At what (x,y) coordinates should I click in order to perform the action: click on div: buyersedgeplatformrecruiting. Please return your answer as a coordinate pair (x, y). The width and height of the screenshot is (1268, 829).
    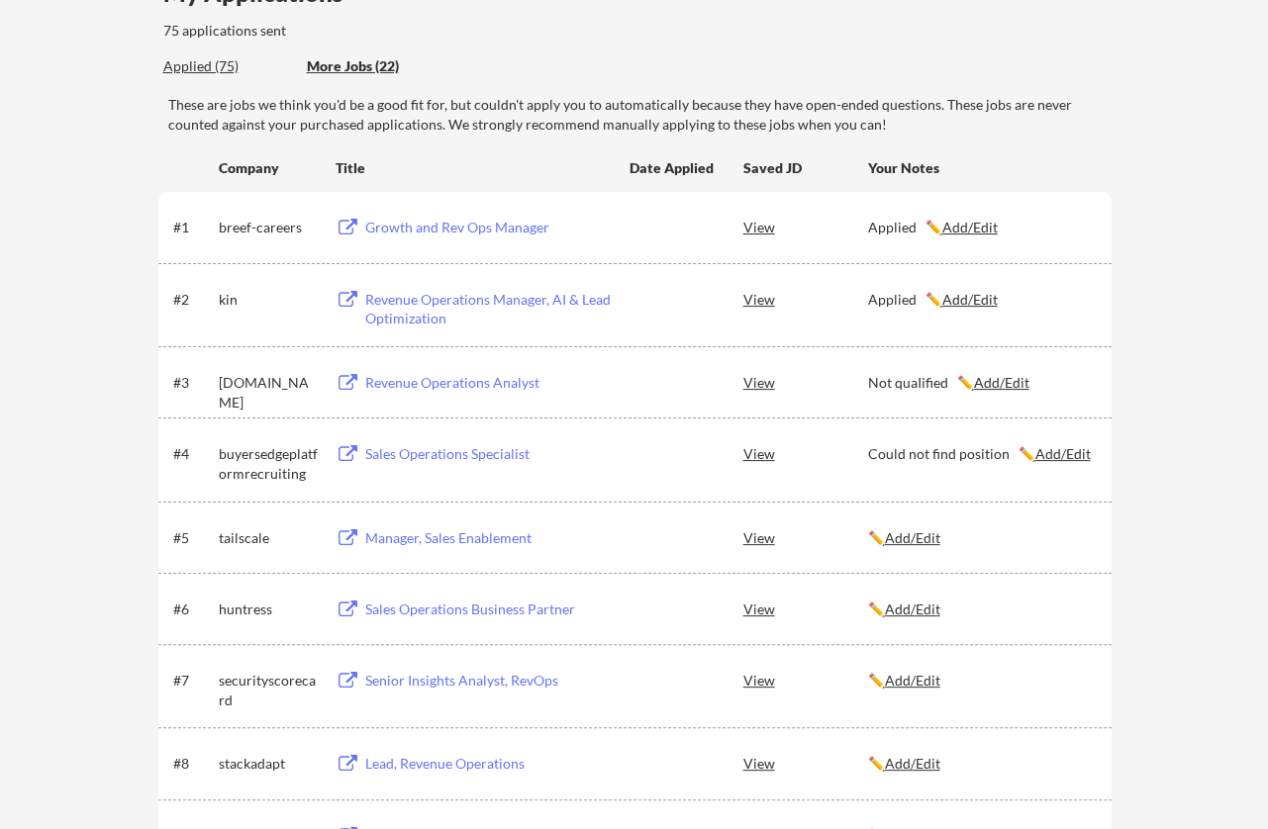
    Looking at the image, I should click on (268, 463).